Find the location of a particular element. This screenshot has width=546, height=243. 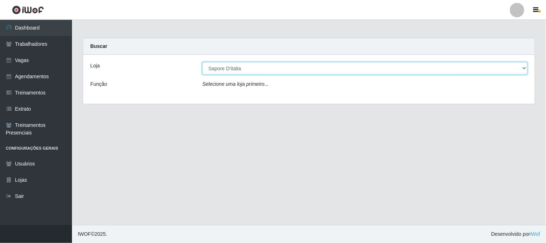

strong: Buscar is located at coordinates (99, 46).